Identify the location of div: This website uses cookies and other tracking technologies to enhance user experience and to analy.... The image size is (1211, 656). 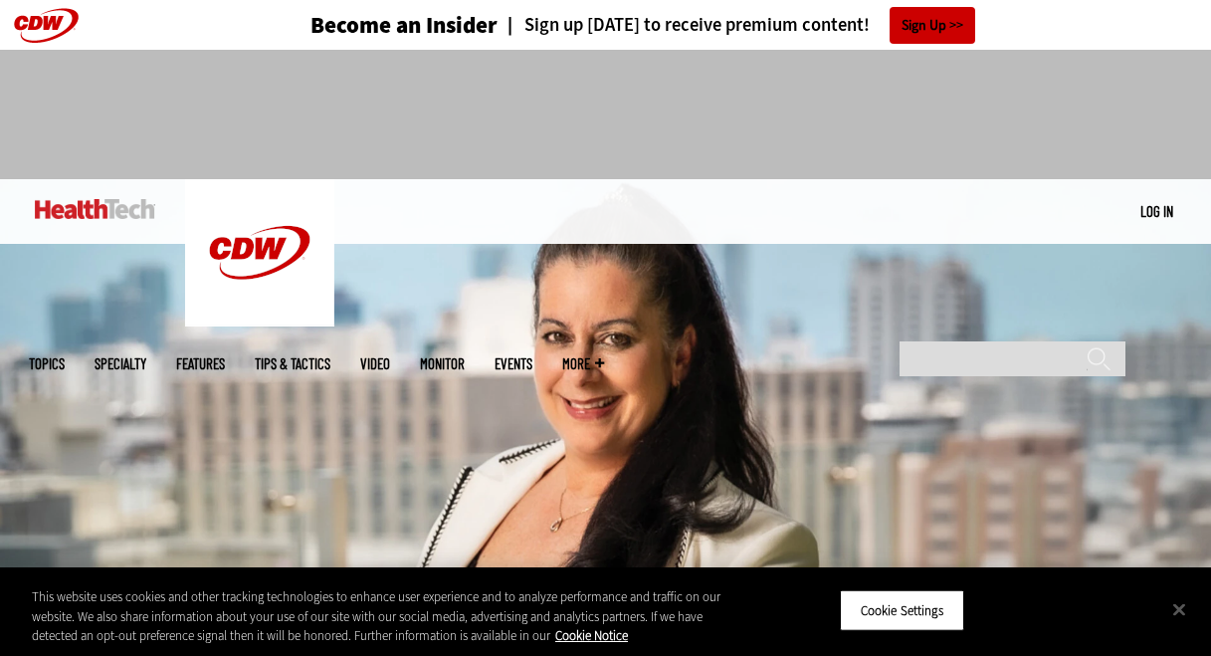
(379, 616).